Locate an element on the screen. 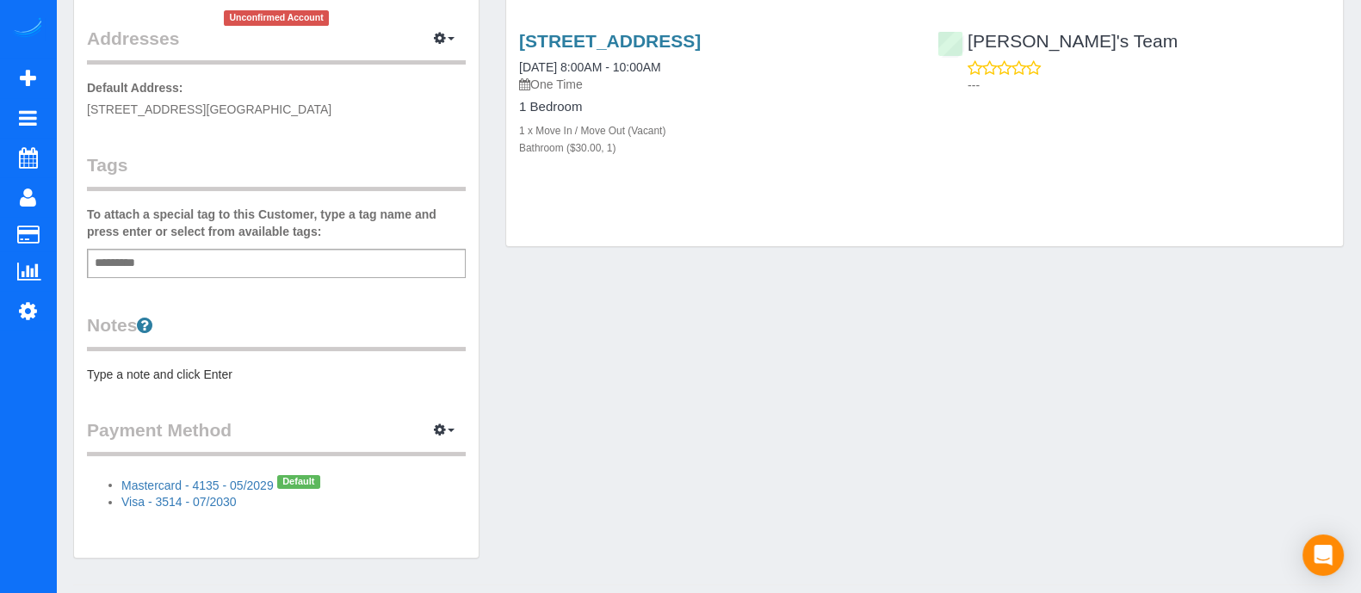  small: Bathroom ($30.00, 1) is located at coordinates (567, 148).